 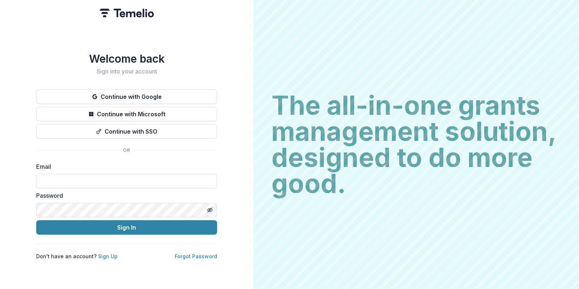 What do you see at coordinates (210, 210) in the screenshot?
I see `button: Toggle password visibility` at bounding box center [210, 210].